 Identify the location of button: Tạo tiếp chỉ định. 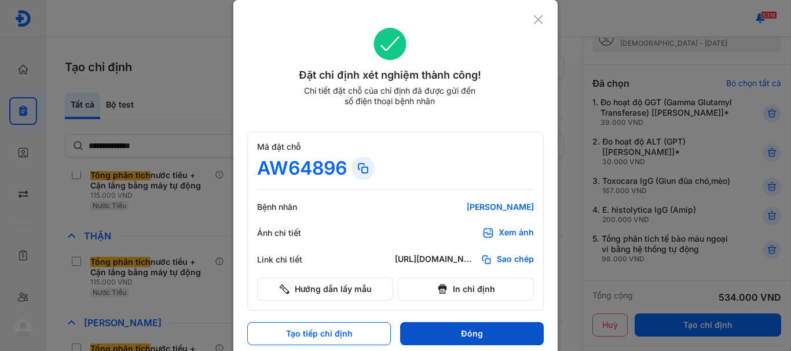
(319, 334).